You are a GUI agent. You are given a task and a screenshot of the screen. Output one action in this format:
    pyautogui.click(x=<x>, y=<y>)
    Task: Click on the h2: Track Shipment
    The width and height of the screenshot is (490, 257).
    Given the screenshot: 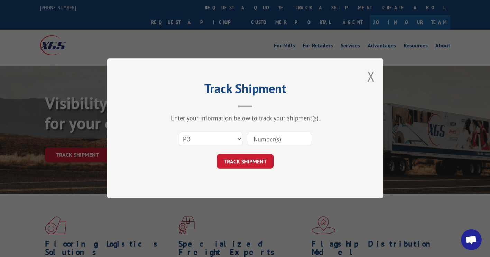 What is the action you would take?
    pyautogui.click(x=245, y=90)
    